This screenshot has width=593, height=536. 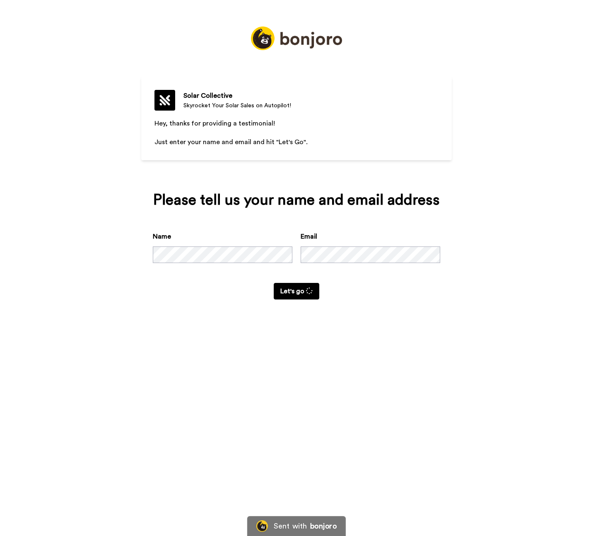 I want to click on img: Bonjoro Logo, so click(x=262, y=526).